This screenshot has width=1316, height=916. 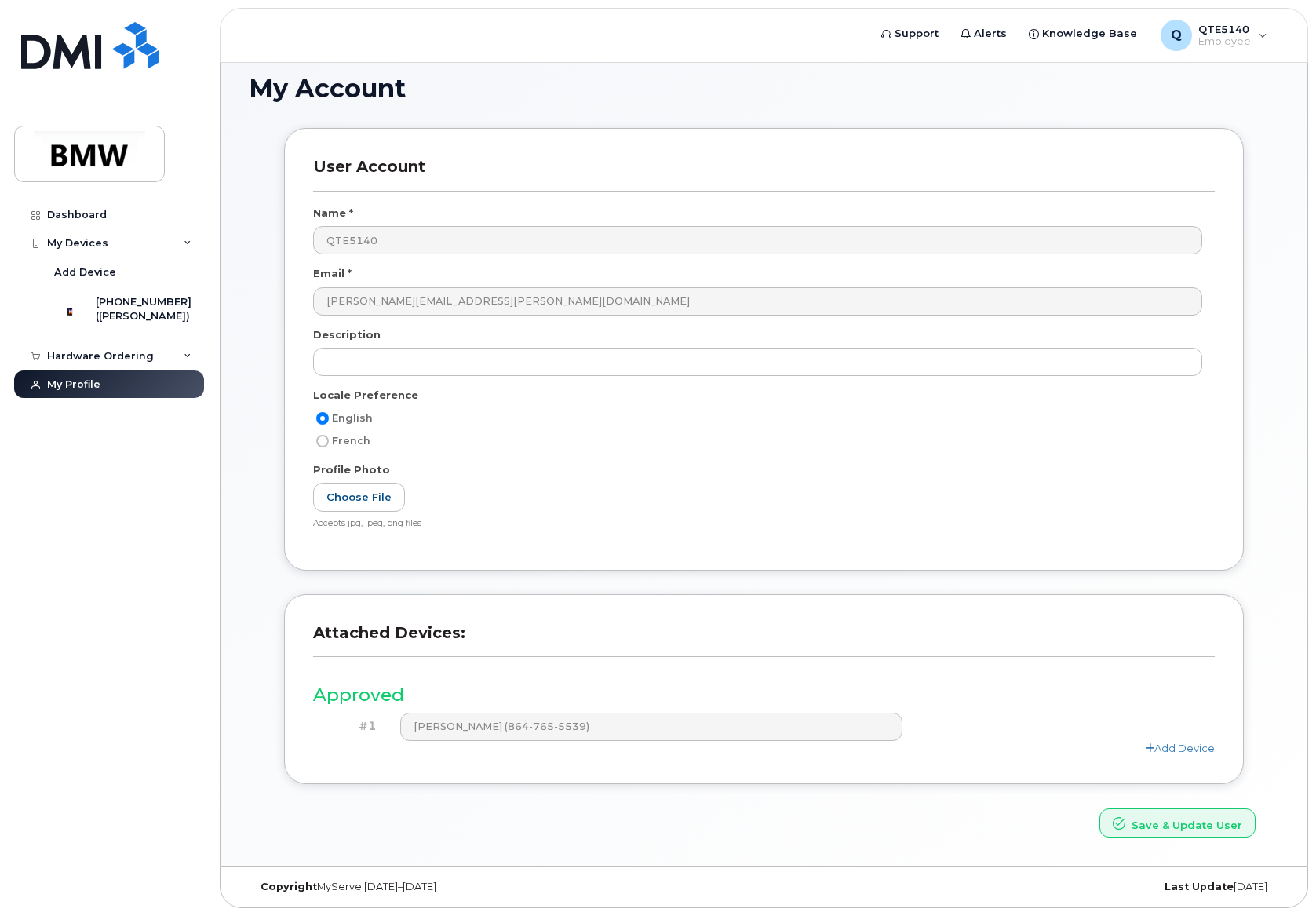 What do you see at coordinates (289, 886) in the screenshot?
I see `strong: Copyright` at bounding box center [289, 886].